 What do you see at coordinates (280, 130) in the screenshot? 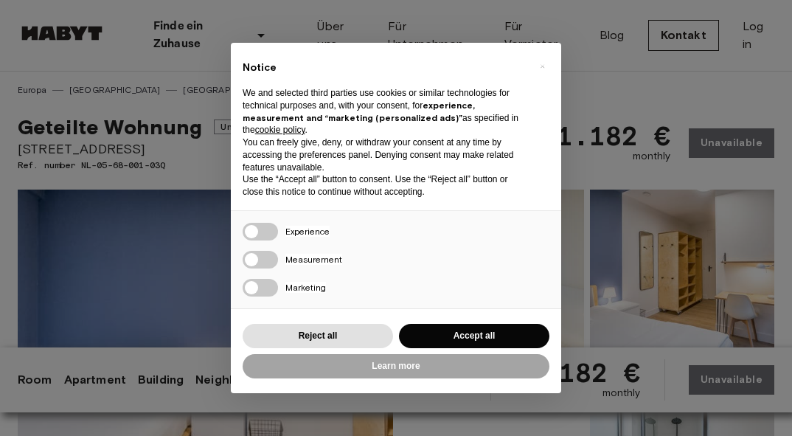
I see `a: cookie policy` at bounding box center [280, 130].